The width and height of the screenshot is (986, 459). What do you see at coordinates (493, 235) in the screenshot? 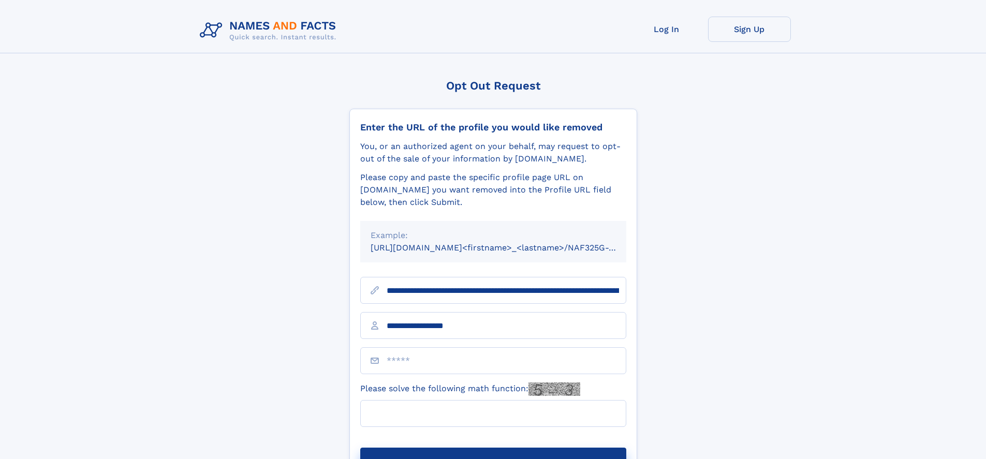
I see `div: Example:` at bounding box center [493, 235].